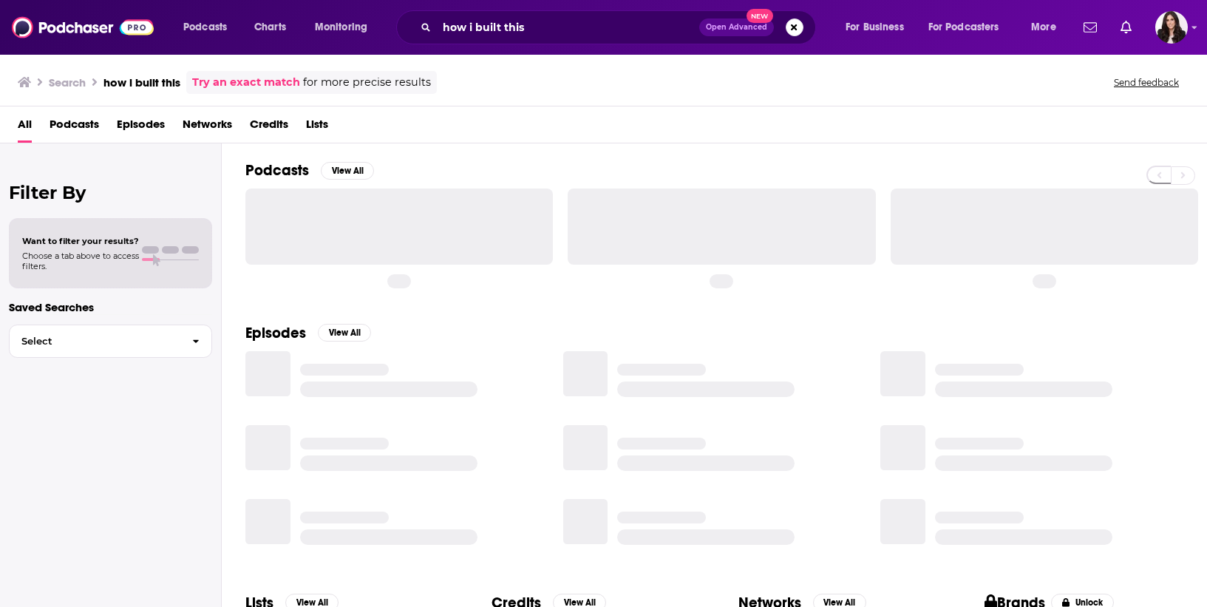 Image resolution: width=1207 pixels, height=607 pixels. What do you see at coordinates (964, 27) in the screenshot?
I see `span: For Podcasters` at bounding box center [964, 27].